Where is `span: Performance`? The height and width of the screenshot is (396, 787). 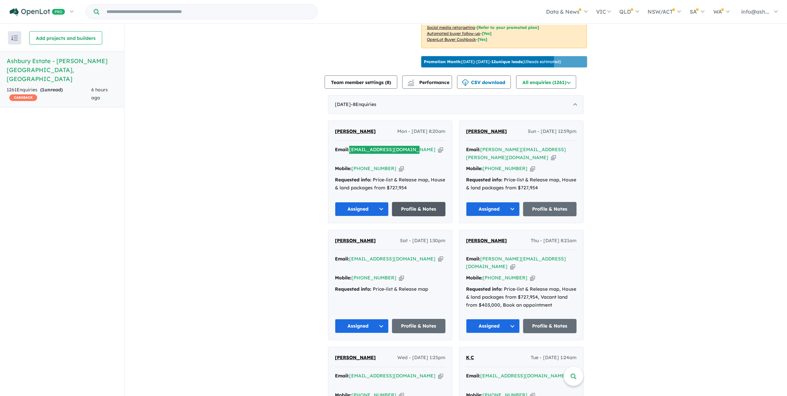
span: Performance is located at coordinates (429, 82).